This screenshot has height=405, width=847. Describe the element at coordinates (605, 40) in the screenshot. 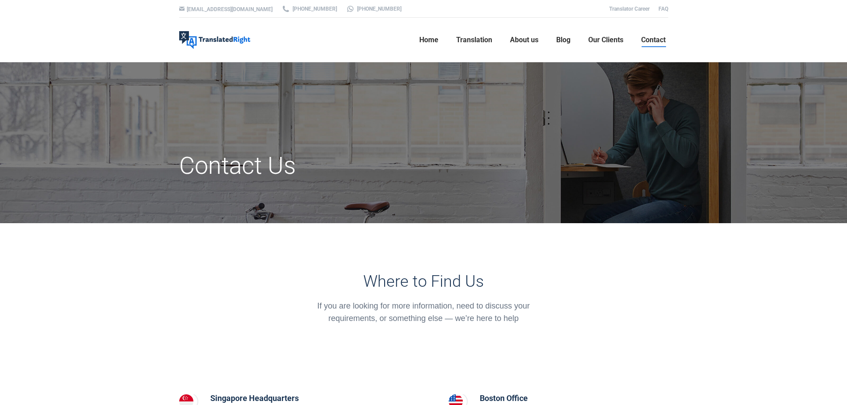

I see `a: Our Clients` at that location.